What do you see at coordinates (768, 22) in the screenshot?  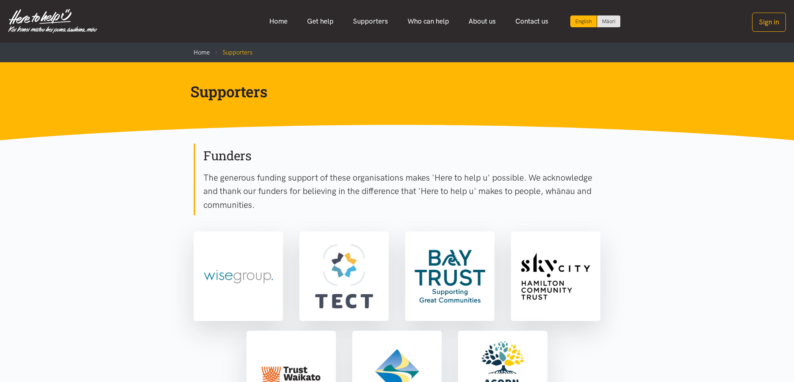 I see `button: Sign in` at bounding box center [768, 22].